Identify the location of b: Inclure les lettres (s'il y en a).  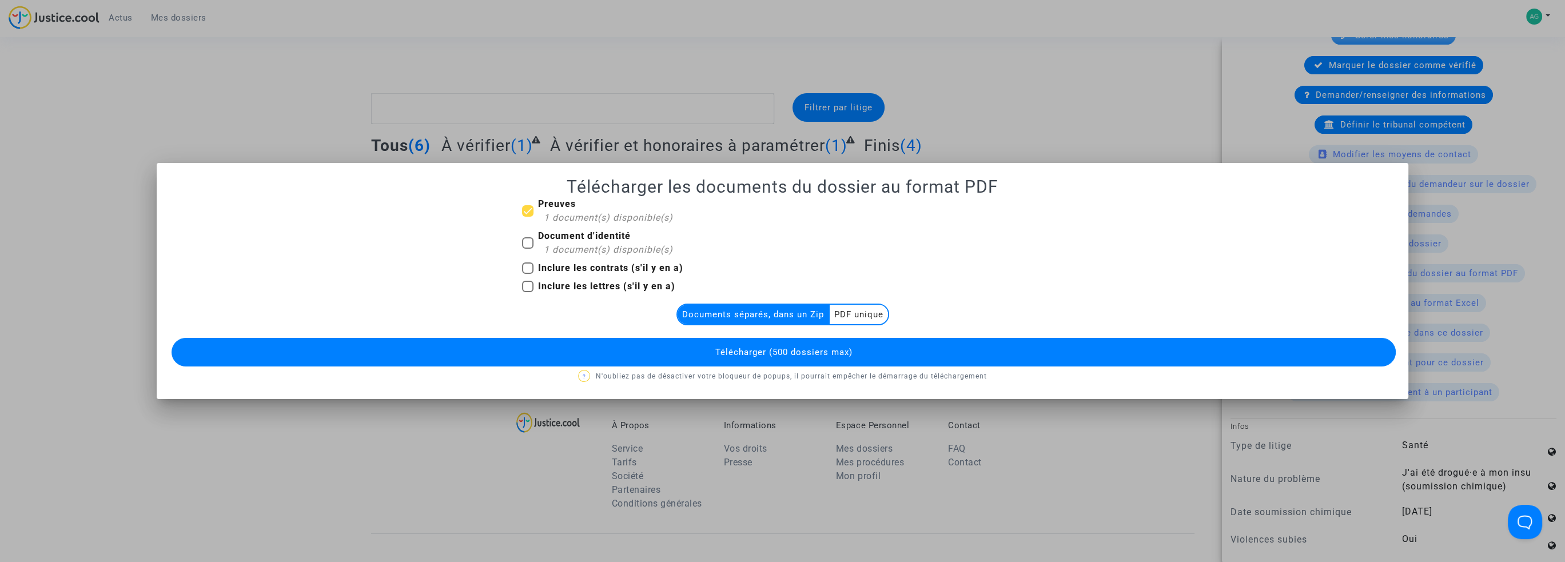
(607, 286).